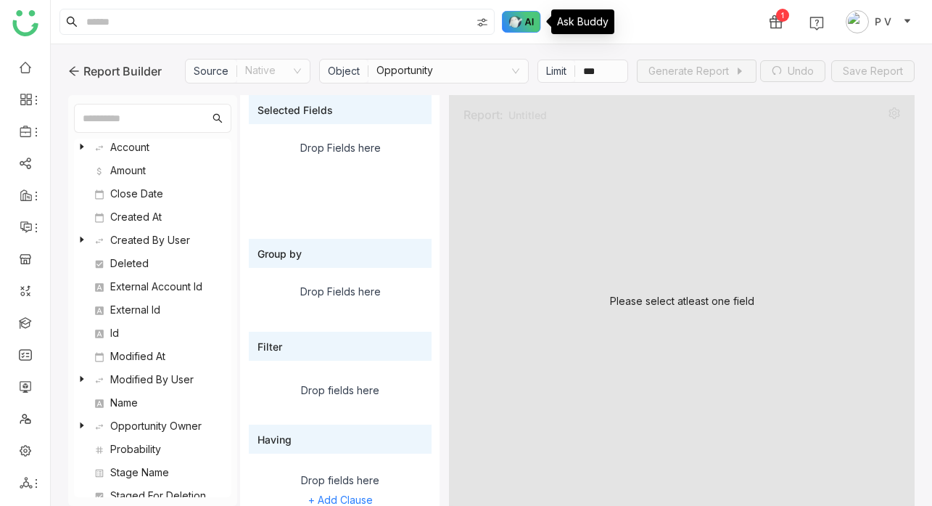 The image size is (932, 506). What do you see at coordinates (348, 71) in the screenshot?
I see `div: Object` at bounding box center [348, 71].